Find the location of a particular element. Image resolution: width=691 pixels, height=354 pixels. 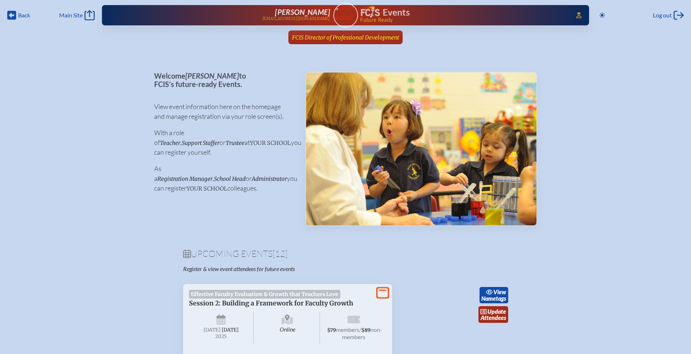

span: FCIS Director of Professional Development is located at coordinates (345, 37).